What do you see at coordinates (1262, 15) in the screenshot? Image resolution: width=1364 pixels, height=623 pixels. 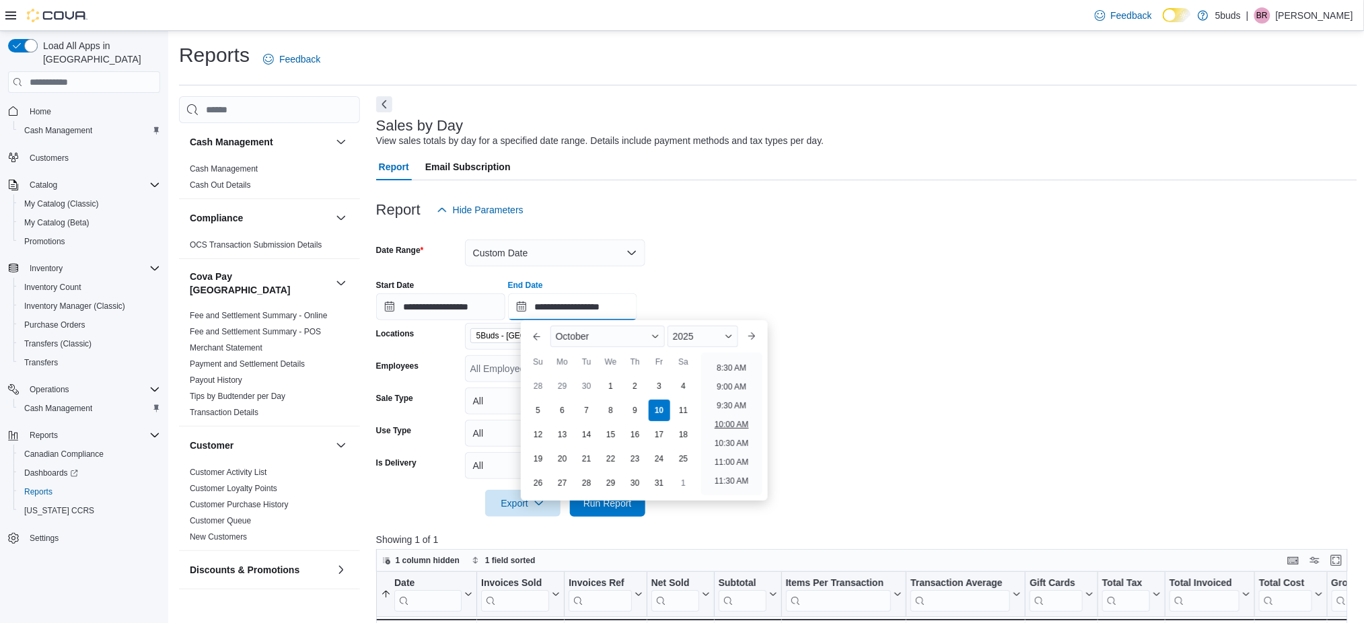 I see `span: BR` at bounding box center [1262, 15].